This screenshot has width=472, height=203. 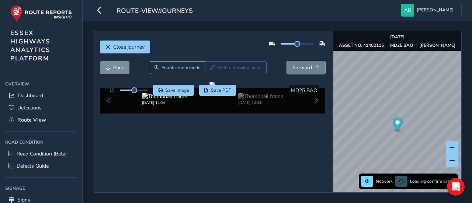 What do you see at coordinates (304, 90) in the screenshot?
I see `span: MD25 BAO` at bounding box center [304, 90].